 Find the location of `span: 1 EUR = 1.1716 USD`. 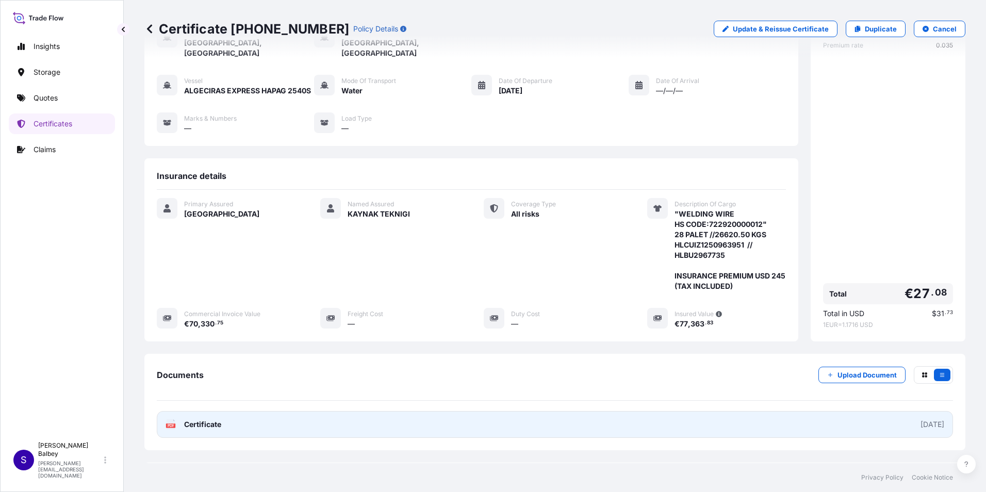

span: 1 EUR = 1.1716 USD is located at coordinates (888, 325).